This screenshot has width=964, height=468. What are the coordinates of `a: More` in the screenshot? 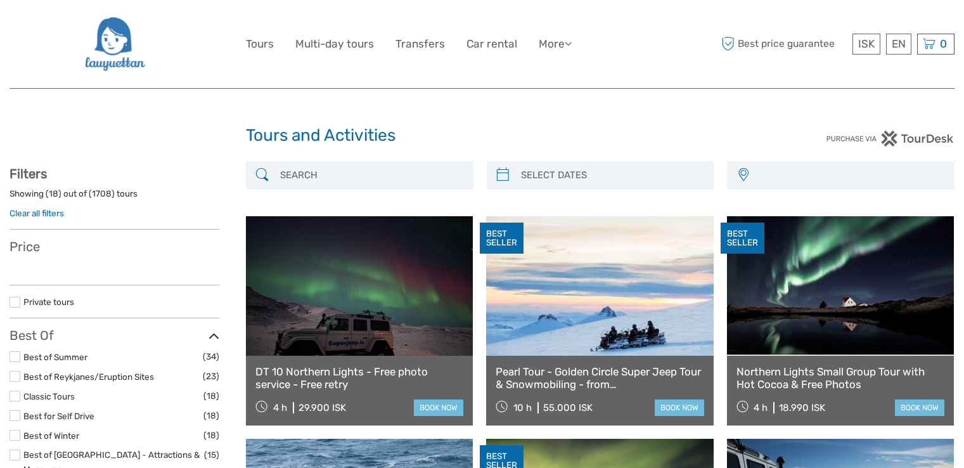 It's located at (555, 44).